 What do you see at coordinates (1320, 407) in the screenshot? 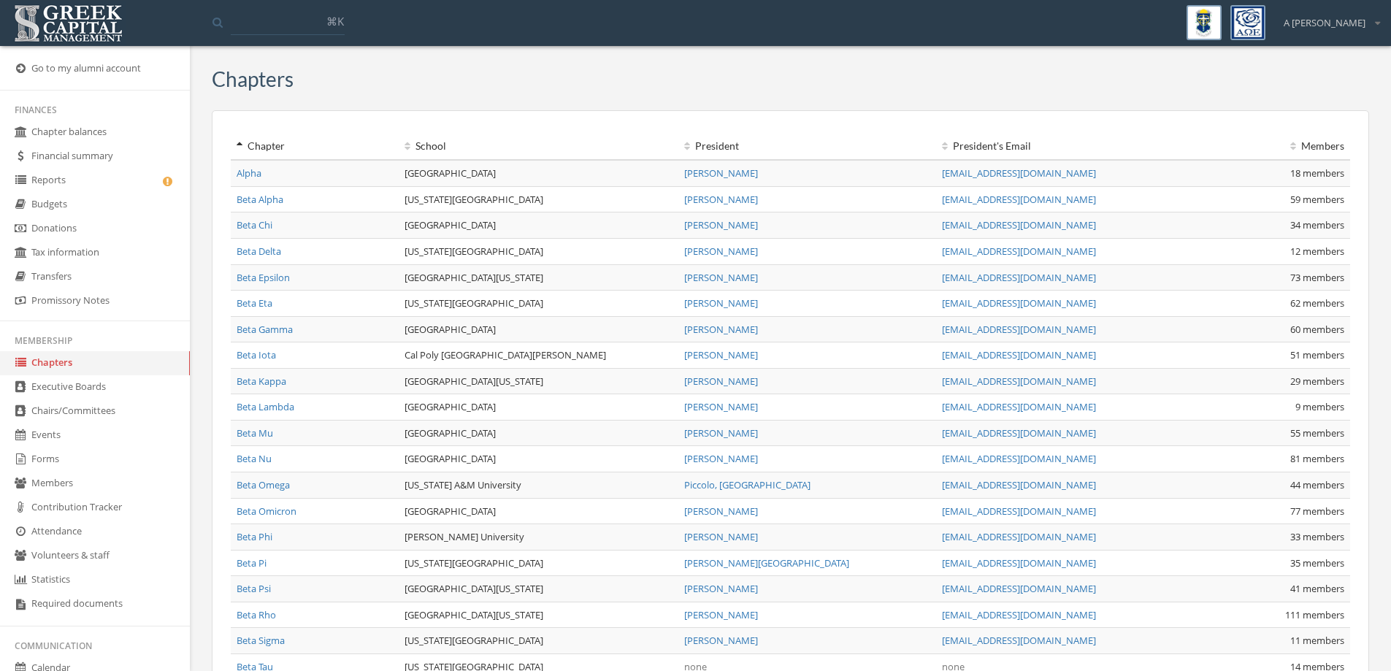
I see `span: 9 members` at bounding box center [1320, 407].